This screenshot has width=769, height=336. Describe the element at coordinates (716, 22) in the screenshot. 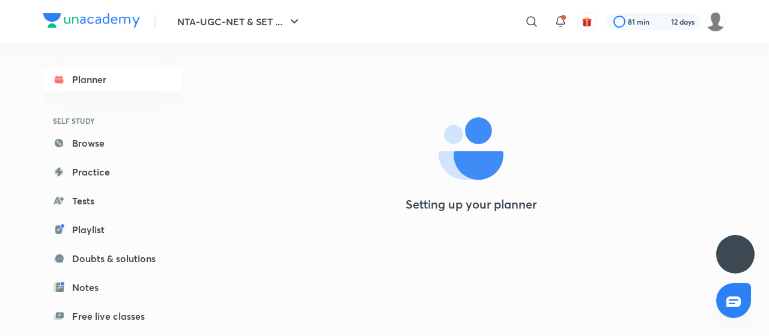

I see `img: ranjini` at that location.